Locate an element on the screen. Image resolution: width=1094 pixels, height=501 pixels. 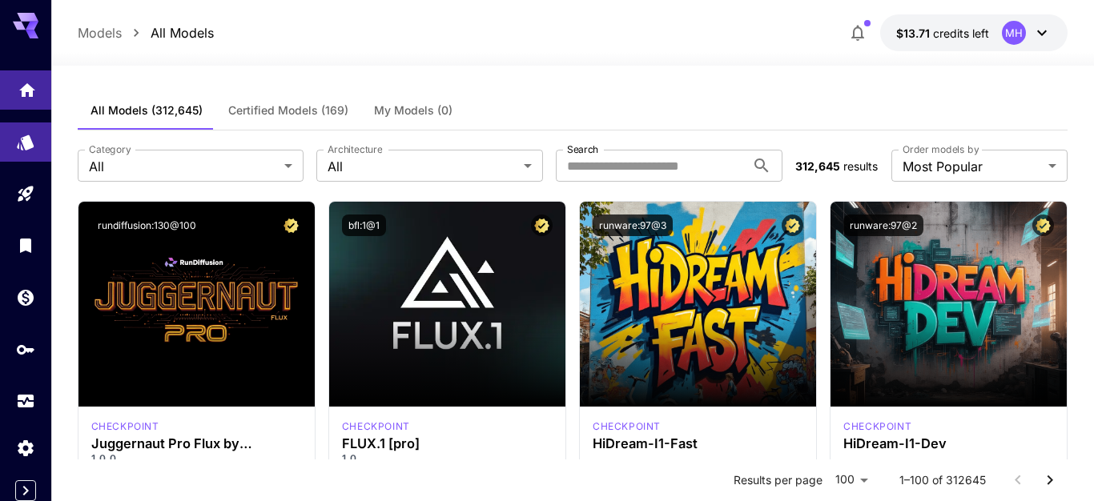
label: Architecture is located at coordinates (355, 149).